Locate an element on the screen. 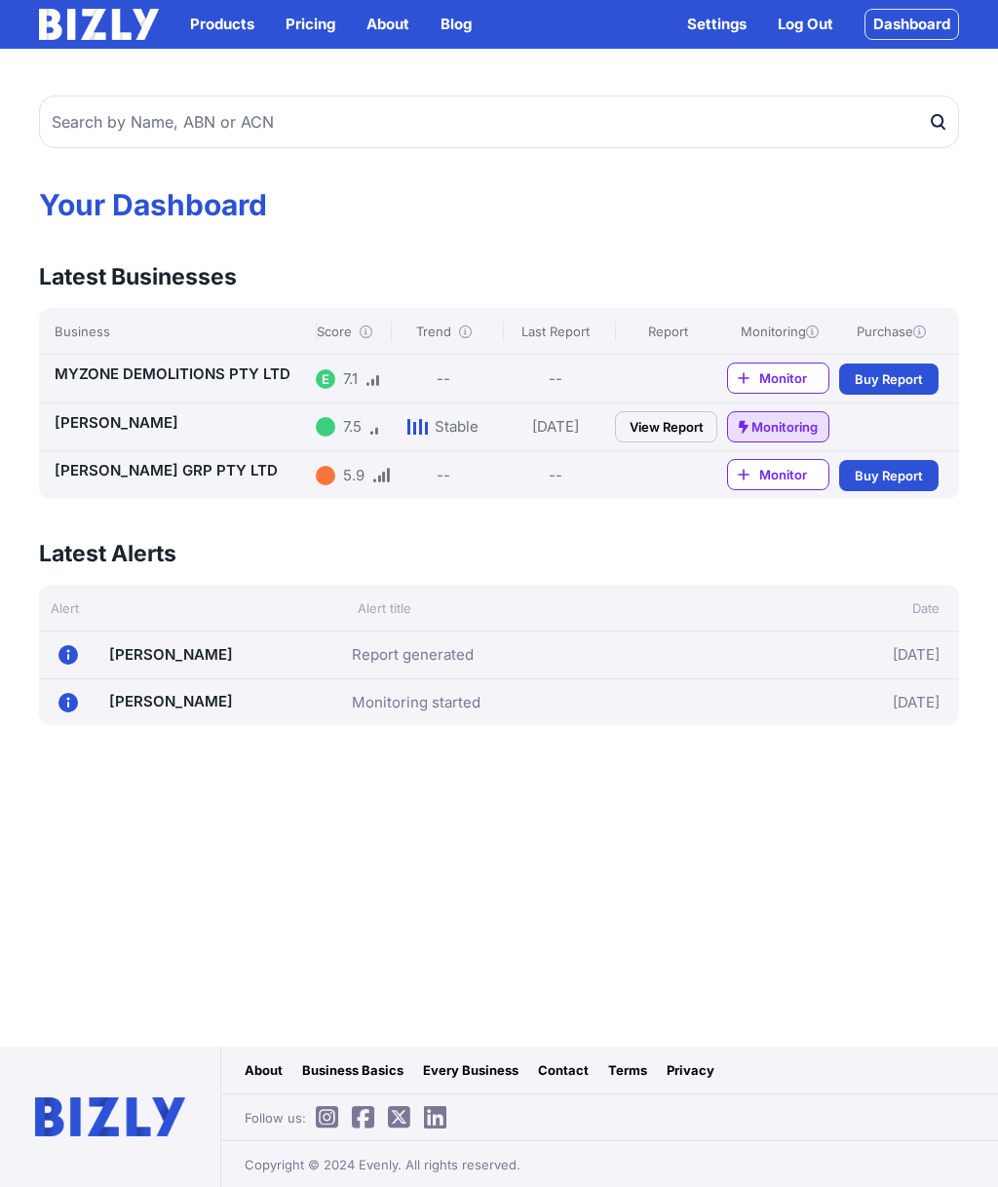 The image size is (998, 1187). span: Monitoring is located at coordinates (784, 427).